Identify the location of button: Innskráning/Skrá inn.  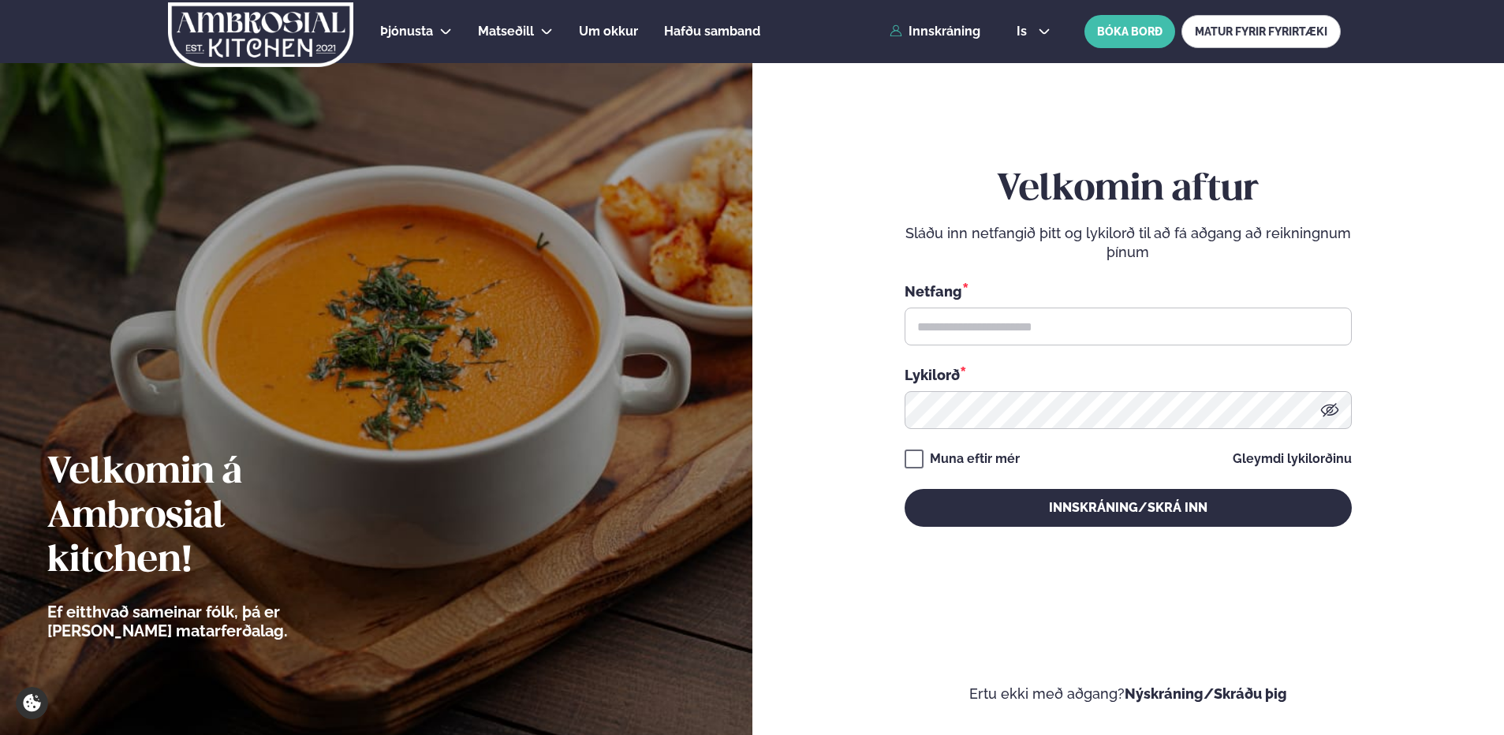
(1128, 508).